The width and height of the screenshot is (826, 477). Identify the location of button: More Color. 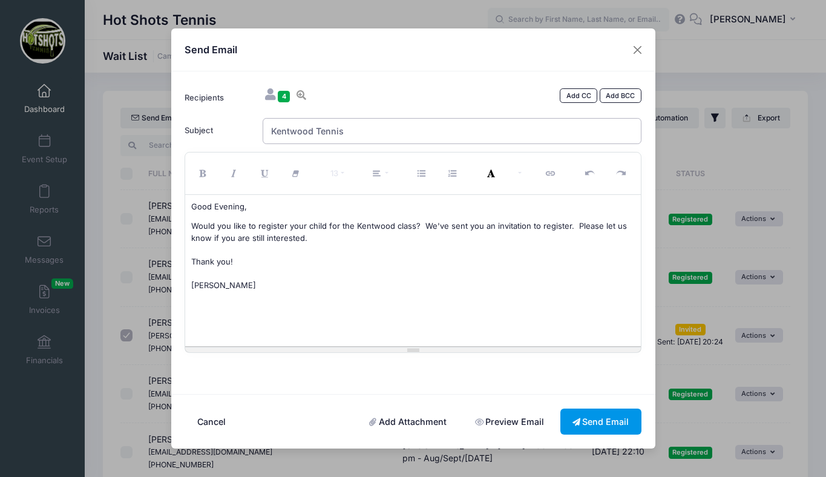
(518, 173).